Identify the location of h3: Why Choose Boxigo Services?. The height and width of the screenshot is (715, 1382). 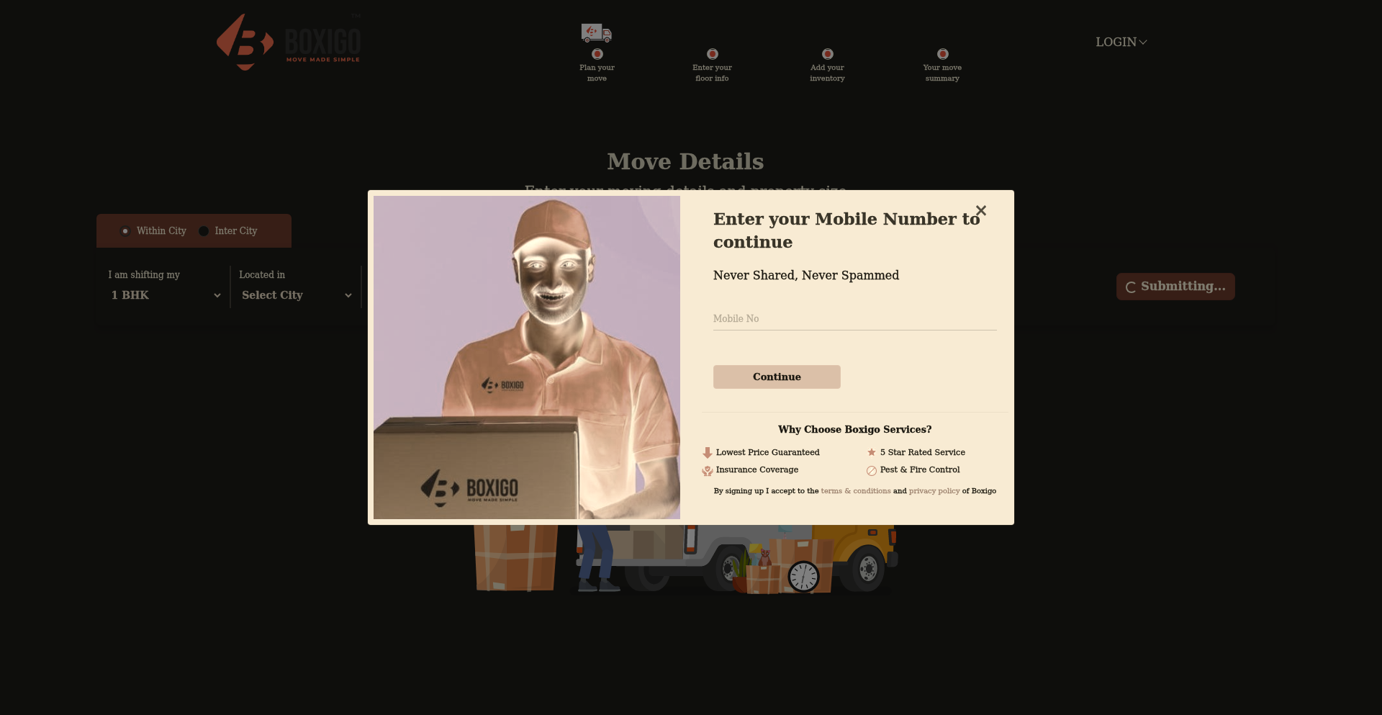
(855, 429).